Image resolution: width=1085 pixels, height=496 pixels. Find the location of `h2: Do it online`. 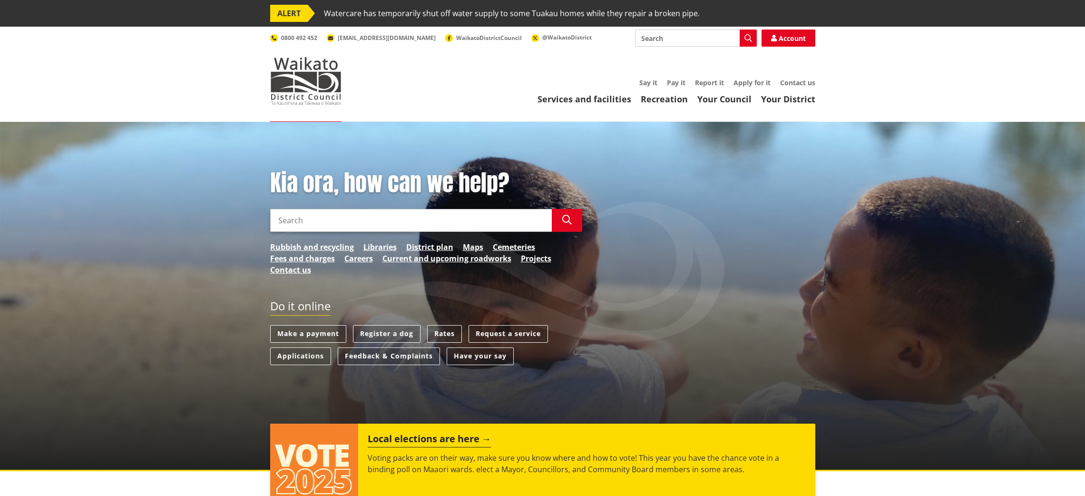

h2: Do it online is located at coordinates (300, 307).